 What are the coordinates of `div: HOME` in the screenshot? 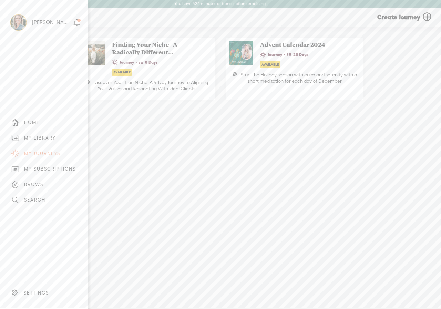 It's located at (32, 122).